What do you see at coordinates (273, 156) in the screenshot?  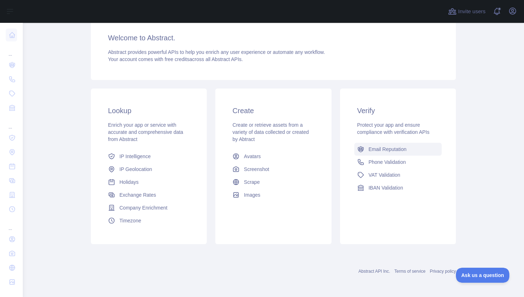 I see `a: Avatars` at bounding box center [273, 156].